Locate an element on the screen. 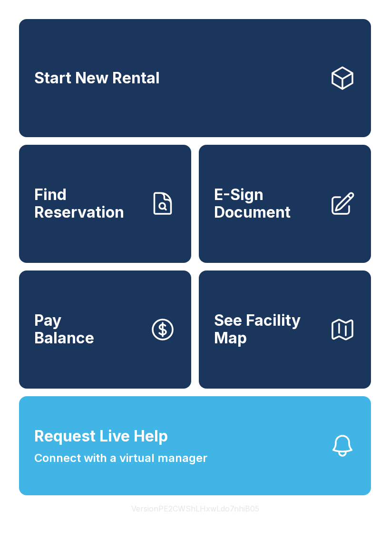 The image size is (390, 541). a: Start New Rental is located at coordinates (195, 78).